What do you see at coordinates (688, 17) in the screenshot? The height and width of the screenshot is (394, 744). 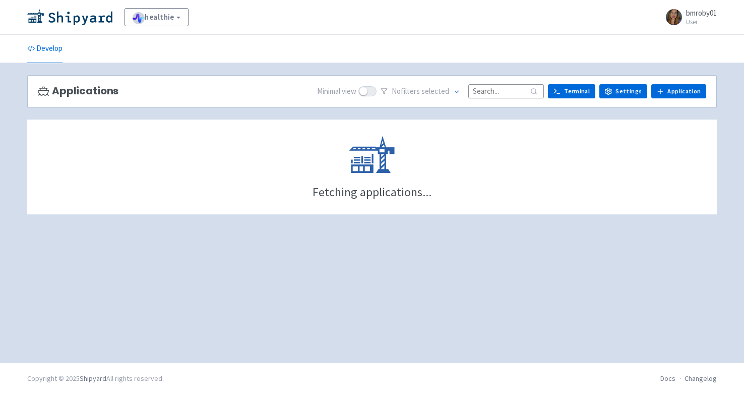 I see `a: bmroby01 User` at bounding box center [688, 17].